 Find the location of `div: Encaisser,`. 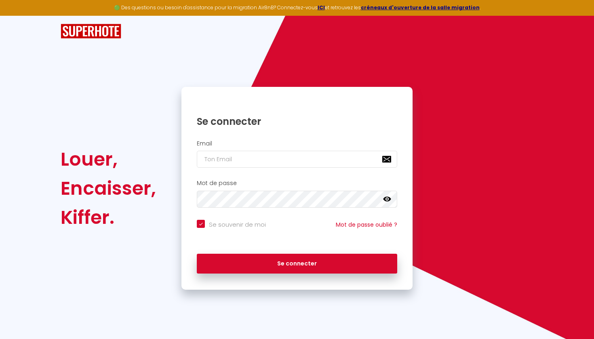

div: Encaisser, is located at coordinates (108, 188).